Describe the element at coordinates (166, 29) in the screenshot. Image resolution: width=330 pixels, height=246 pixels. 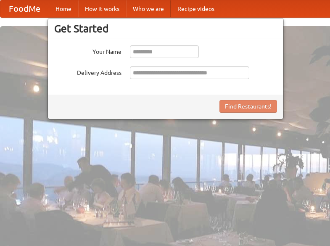
I see `h3: Get Started` at that location.